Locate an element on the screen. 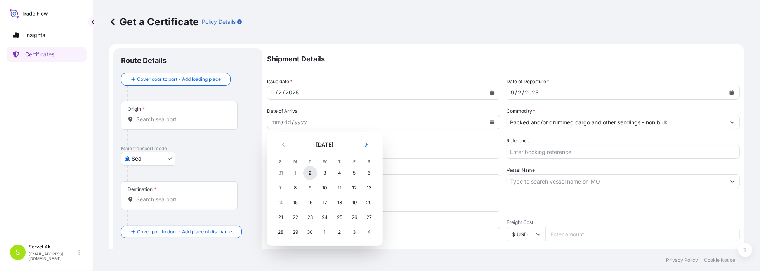 The width and height of the screenshot is (760, 271). div: Monday, September 8, 2025 is located at coordinates (295, 187).